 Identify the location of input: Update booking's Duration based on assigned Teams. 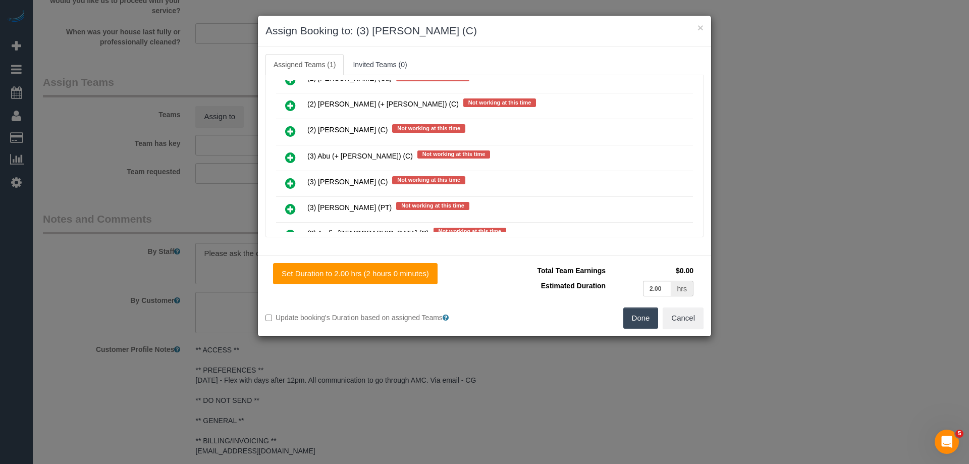
(268, 317).